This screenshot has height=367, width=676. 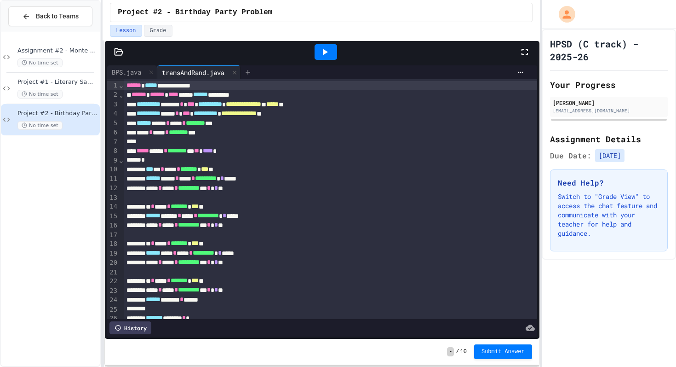 I want to click on span: Assignment #2 - Monte Carlo Dice, so click(x=58, y=51).